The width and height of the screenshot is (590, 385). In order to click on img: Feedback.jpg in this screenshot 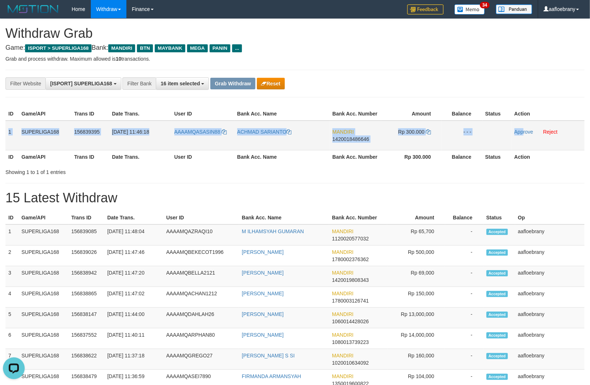, I will do `click(425, 9)`.